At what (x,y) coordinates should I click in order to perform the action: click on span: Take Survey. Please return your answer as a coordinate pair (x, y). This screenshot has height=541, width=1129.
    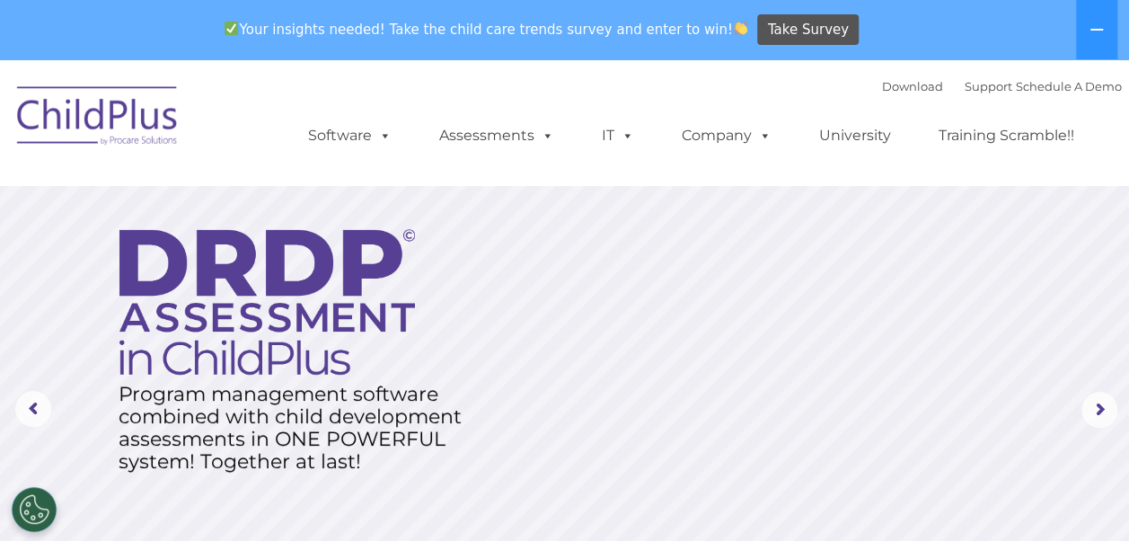
    Looking at the image, I should click on (808, 30).